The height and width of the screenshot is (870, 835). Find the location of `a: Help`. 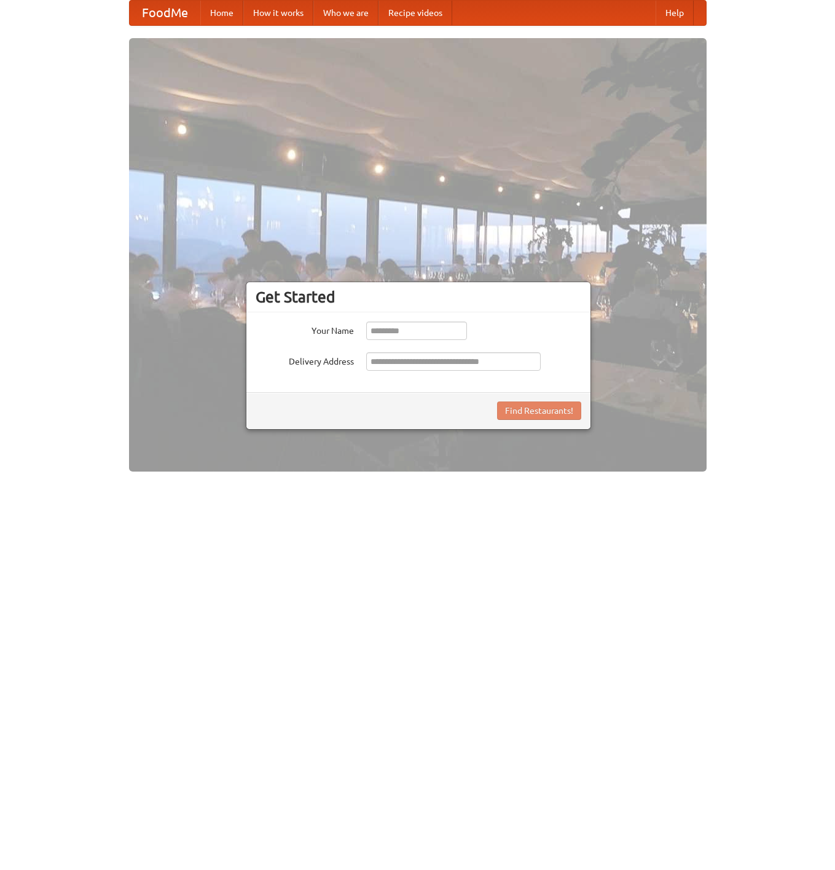

a: Help is located at coordinates (675, 13).